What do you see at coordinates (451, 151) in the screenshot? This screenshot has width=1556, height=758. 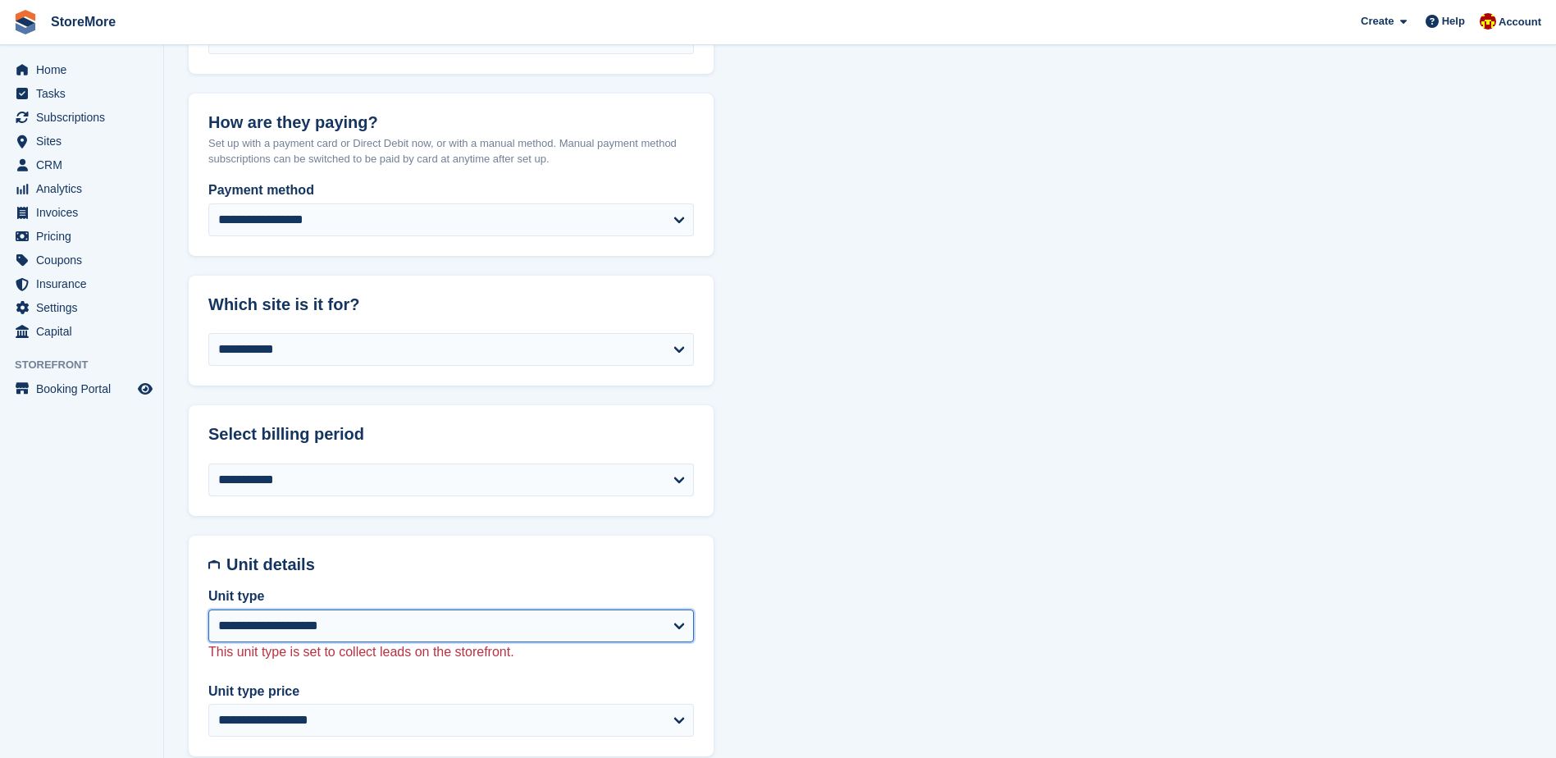 I see `p: Set up with a payment card or Direct Debit now, or with a manual method. Manual payment method su...` at bounding box center [451, 151].